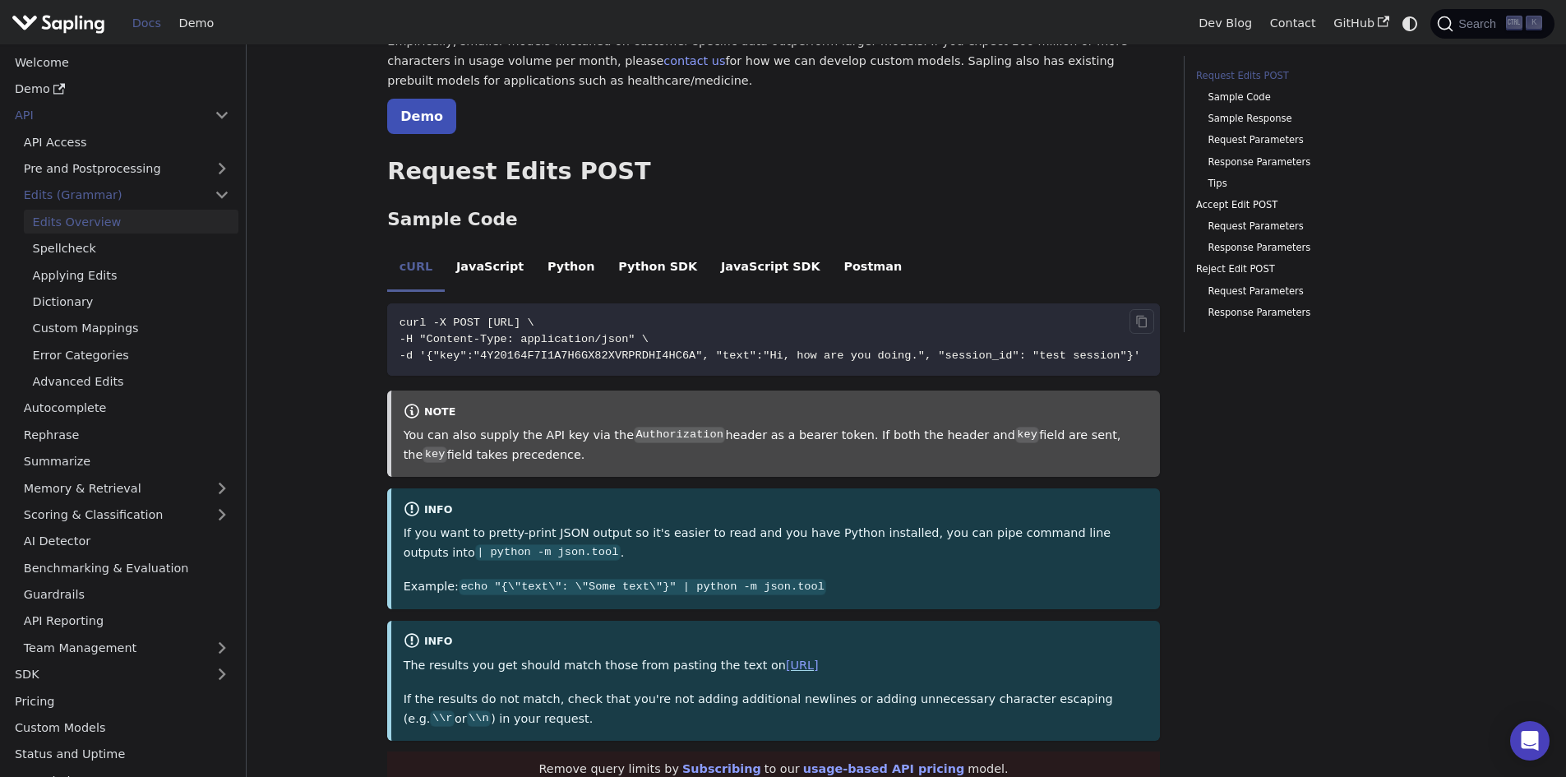 This screenshot has height=777, width=1566. Describe the element at coordinates (1410, 23) in the screenshot. I see `button: Switch between dark and light mode (currently system mode)` at that location.